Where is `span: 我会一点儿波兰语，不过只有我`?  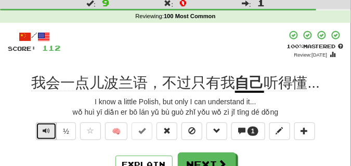 span: 我会一点儿波兰语，不过只有我 is located at coordinates (133, 83).